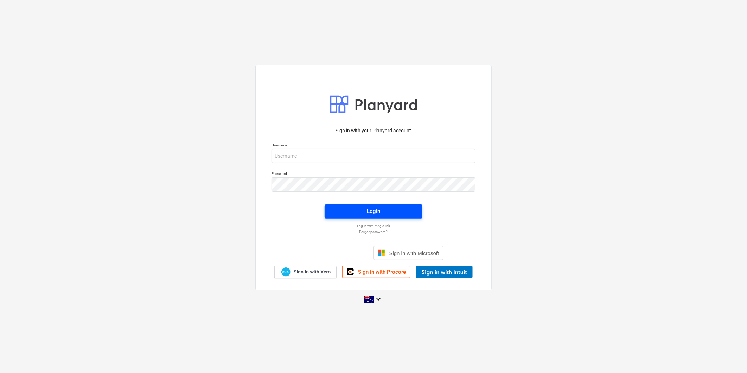  What do you see at coordinates (373, 211) in the screenshot?
I see `button: Login` at bounding box center [373, 211].